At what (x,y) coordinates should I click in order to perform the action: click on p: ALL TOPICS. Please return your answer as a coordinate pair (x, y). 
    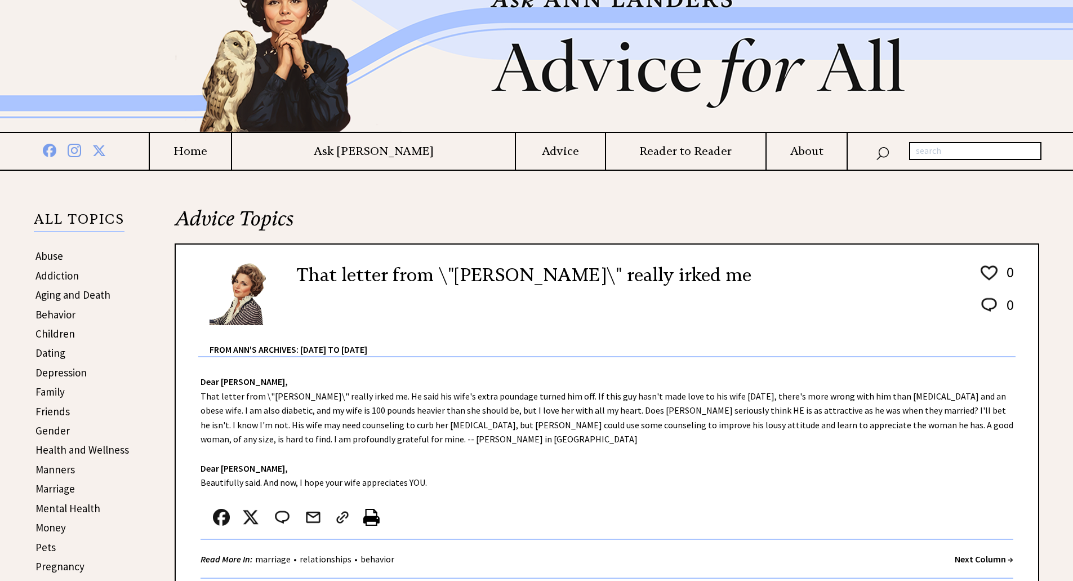
    Looking at the image, I should click on (79, 222).